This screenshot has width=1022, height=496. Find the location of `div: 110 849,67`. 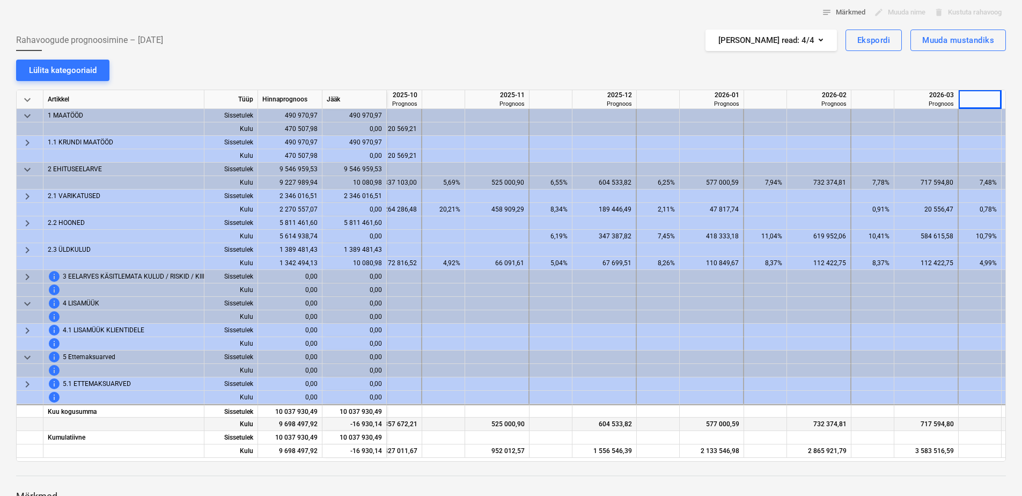

div: 110 849,67 is located at coordinates (711, 263).